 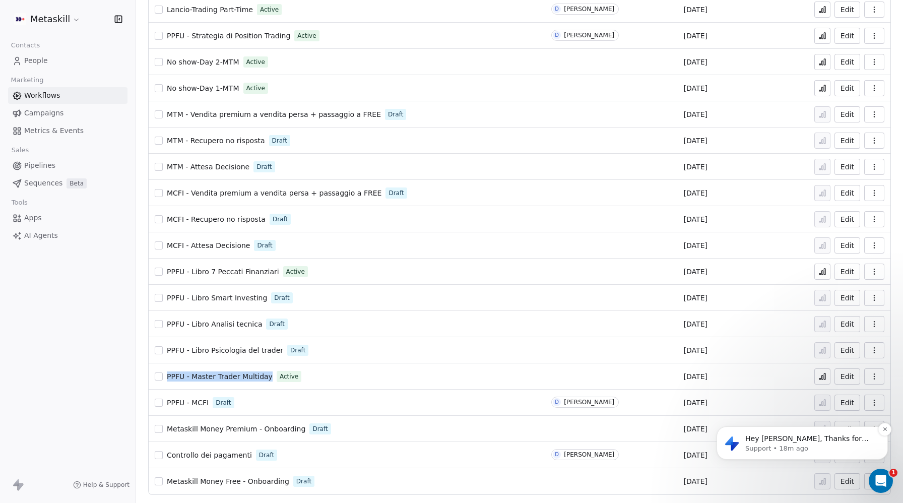 I want to click on button: Metaskill, so click(x=47, y=19).